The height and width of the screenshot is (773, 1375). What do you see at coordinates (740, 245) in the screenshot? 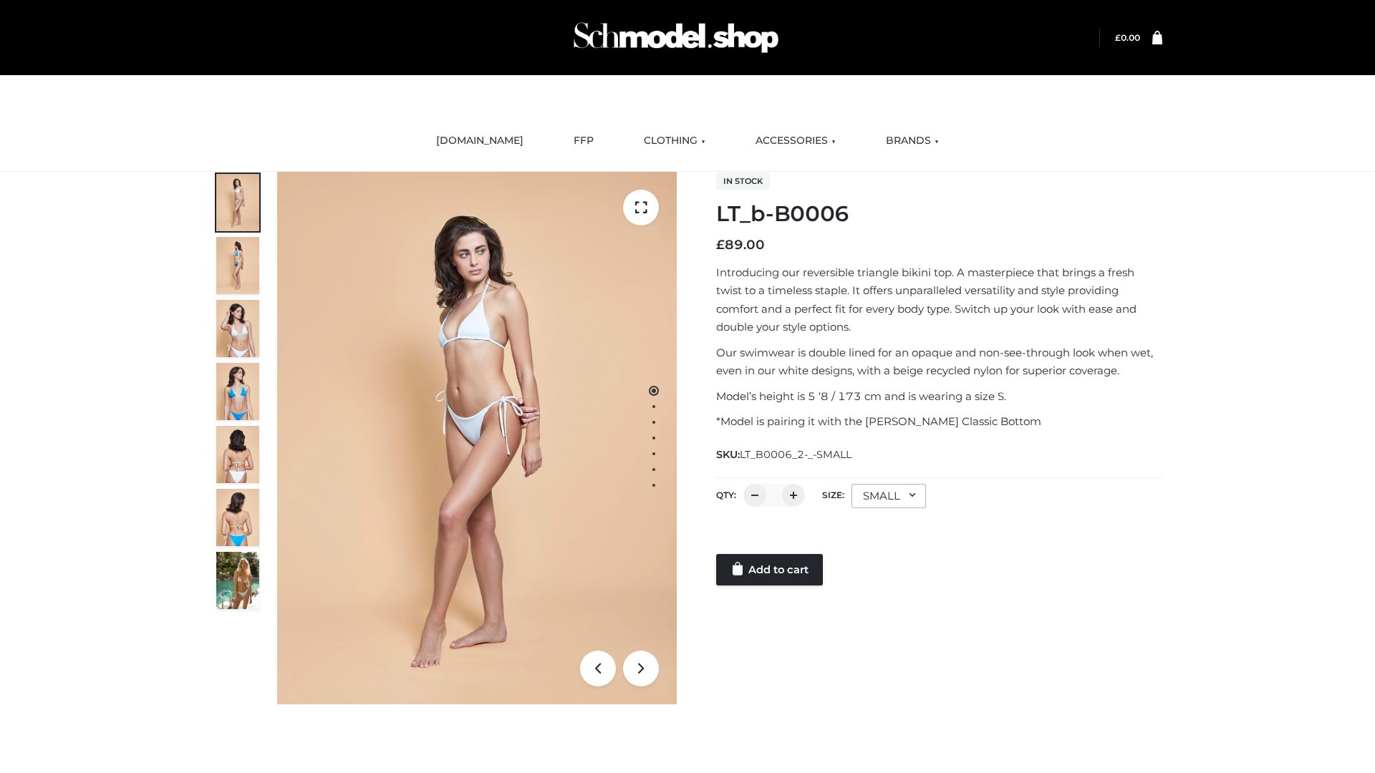
I see `bdi: 89.00` at bounding box center [740, 245].